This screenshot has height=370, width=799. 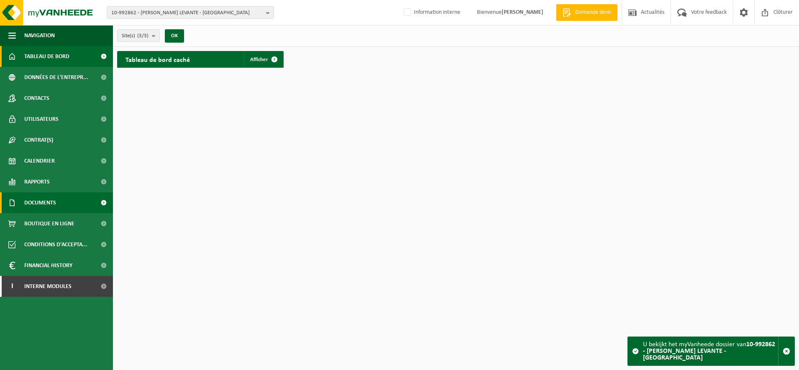 What do you see at coordinates (135, 36) in the screenshot?
I see `span: Site(s)` at bounding box center [135, 36].